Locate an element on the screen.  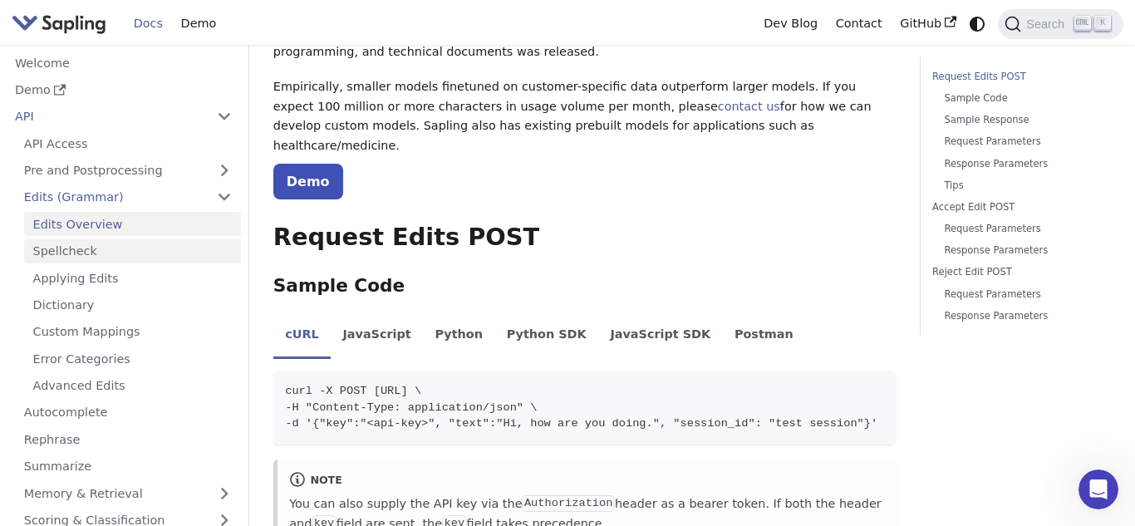
li: JavaScript is located at coordinates (376, 336).